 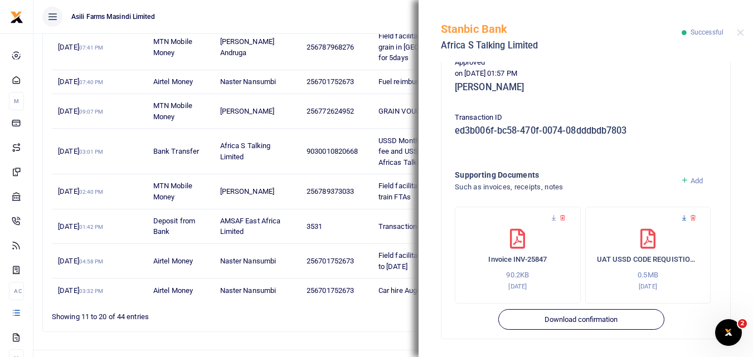 What do you see at coordinates (403, 290) in the screenshot?
I see `span: Car hire August` at bounding box center [403, 290].